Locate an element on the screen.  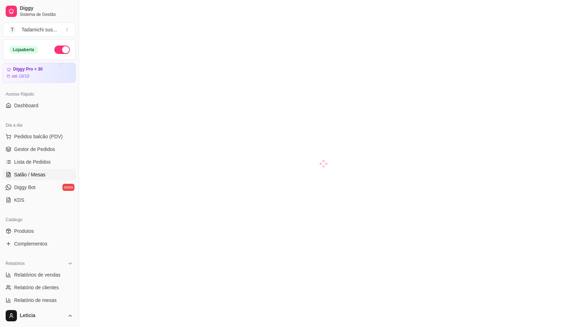
a: Relatórios de vendas is located at coordinates (39, 275).